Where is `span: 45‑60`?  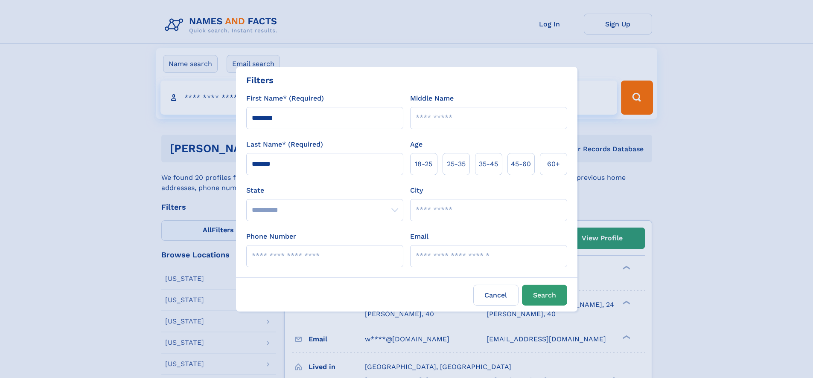 span: 45‑60 is located at coordinates (520, 164).